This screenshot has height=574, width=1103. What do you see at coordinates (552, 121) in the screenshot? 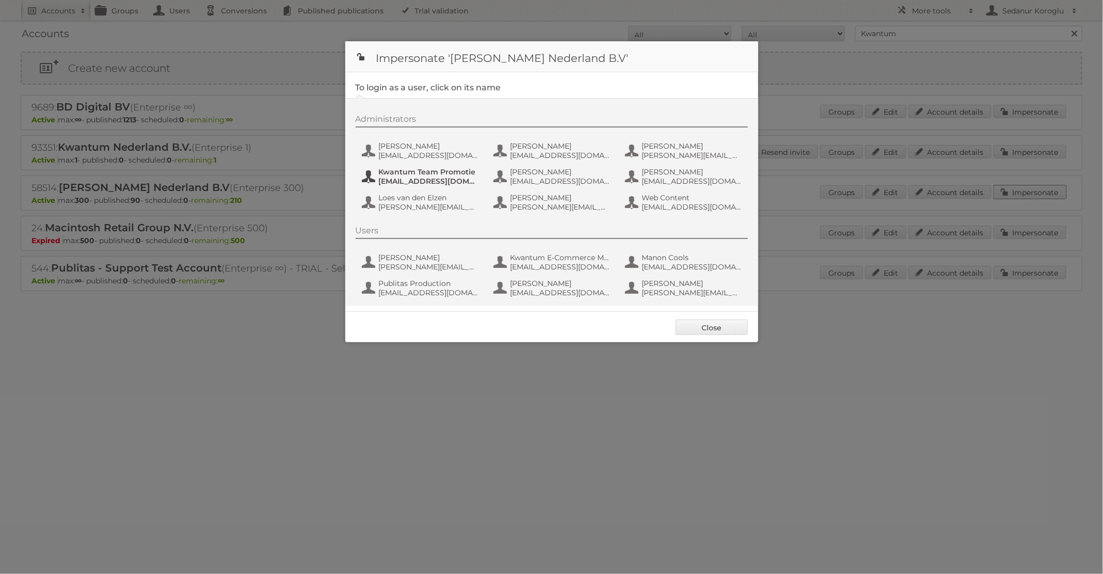
I see `div: Administrators` at bounding box center [552, 121].